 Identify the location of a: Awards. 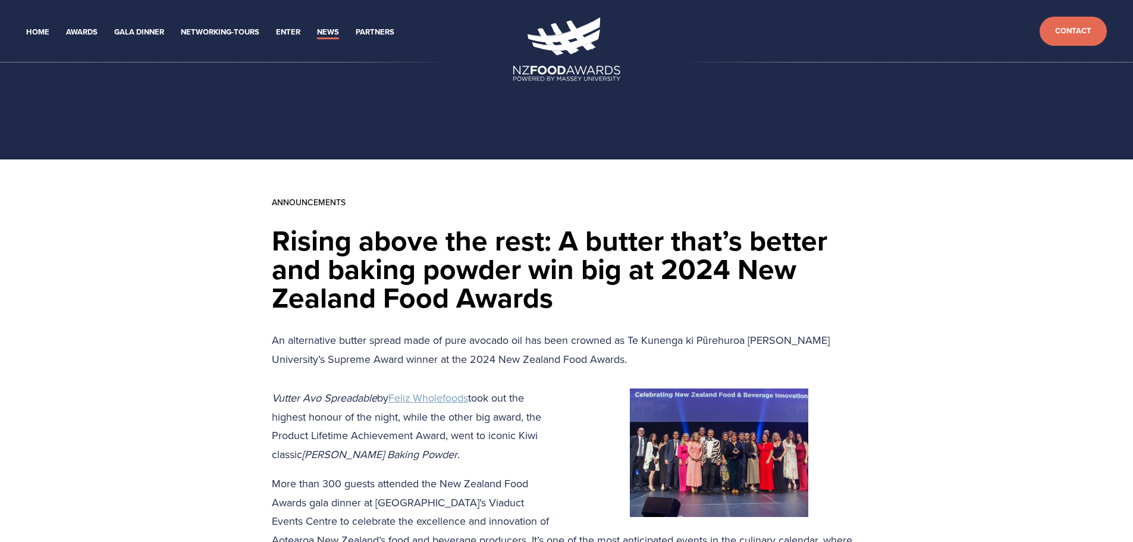
(81, 32).